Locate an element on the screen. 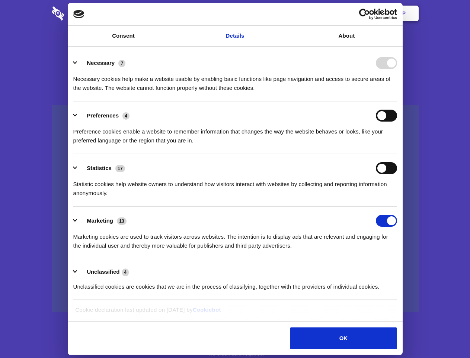 This screenshot has width=470, height=358. div: Necessary cookies help make a website usable by enabling basic functions like page navigation and... is located at coordinates (235, 80).